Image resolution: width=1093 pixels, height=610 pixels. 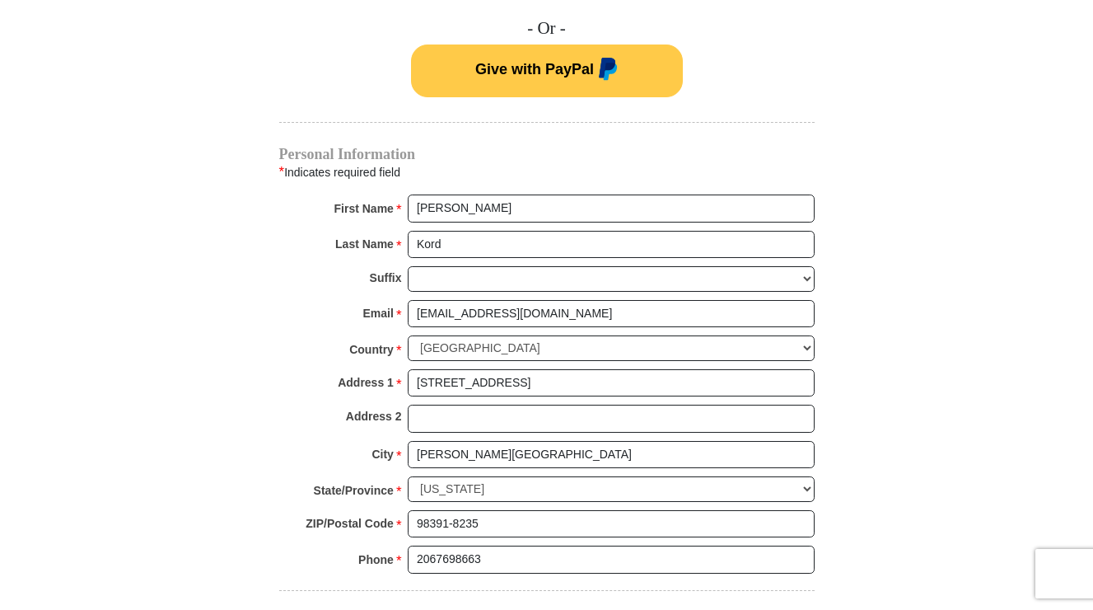 What do you see at coordinates (606, 71) in the screenshot?
I see `img: paypal` at bounding box center [606, 71].